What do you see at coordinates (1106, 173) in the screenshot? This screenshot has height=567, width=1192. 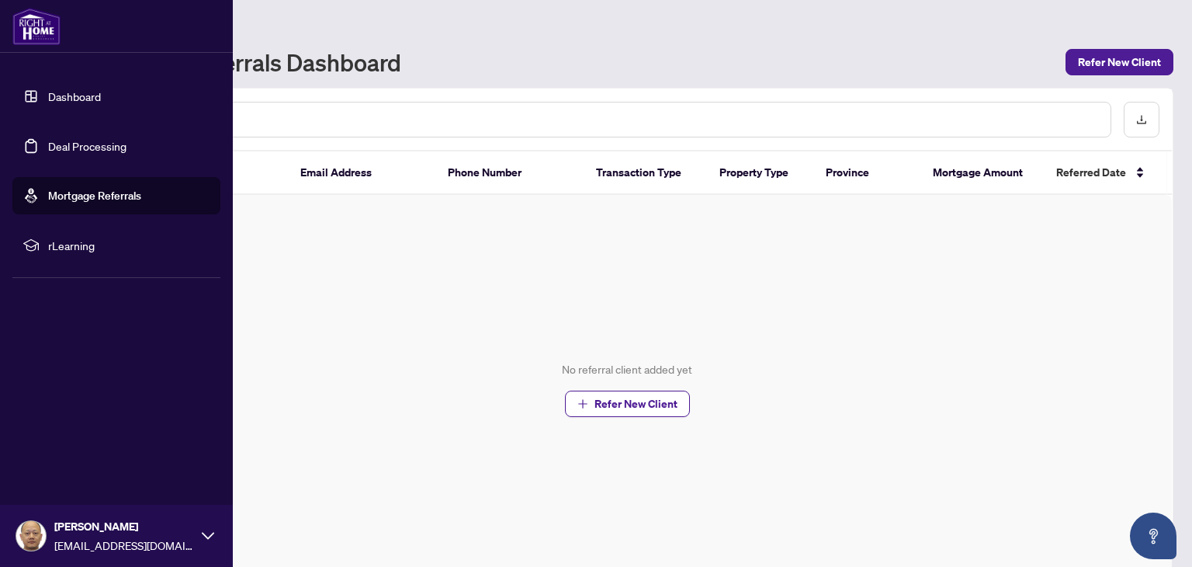 I see `th: Referred Date` at bounding box center [1106, 173].